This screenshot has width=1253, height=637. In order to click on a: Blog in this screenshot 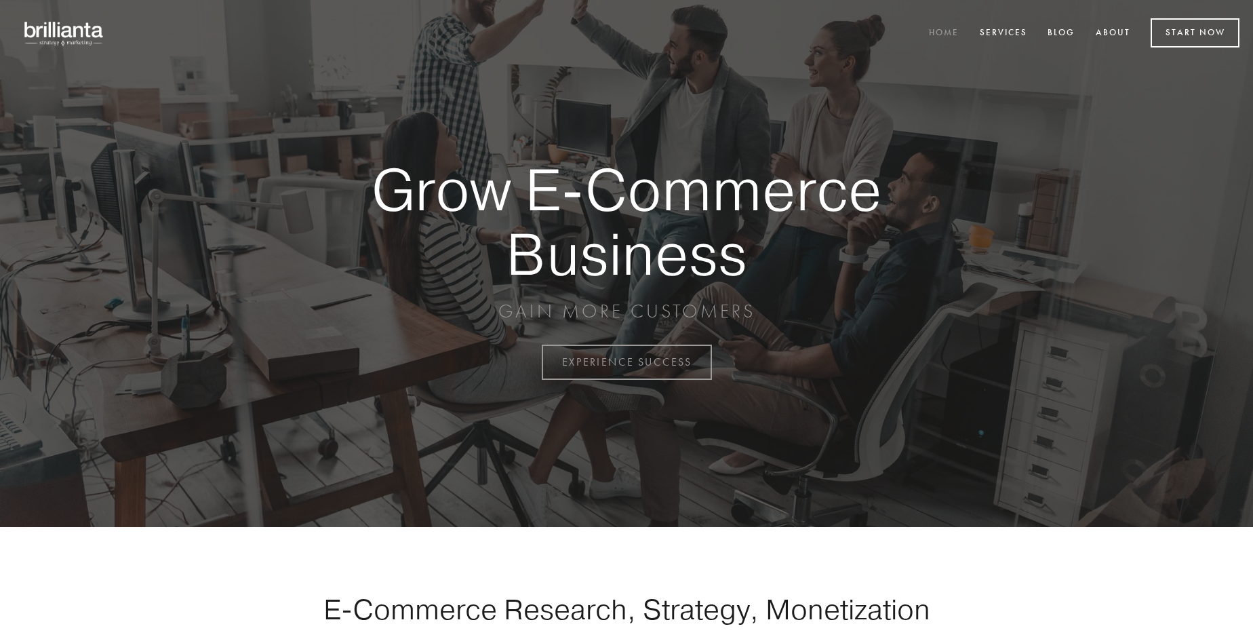, I will do `click(1061, 33)`.